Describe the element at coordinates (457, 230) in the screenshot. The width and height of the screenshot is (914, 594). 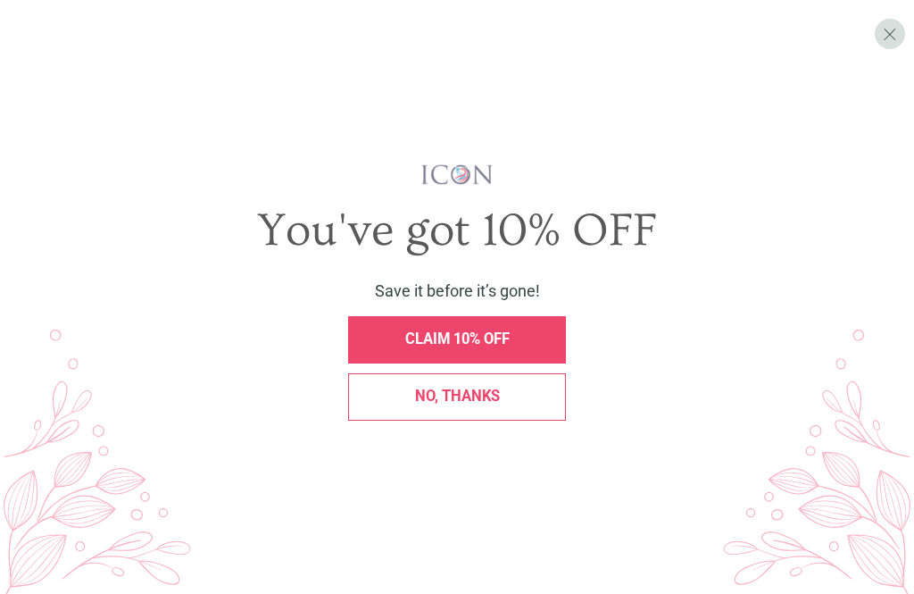
I see `span: You've got 10% OFF` at that location.